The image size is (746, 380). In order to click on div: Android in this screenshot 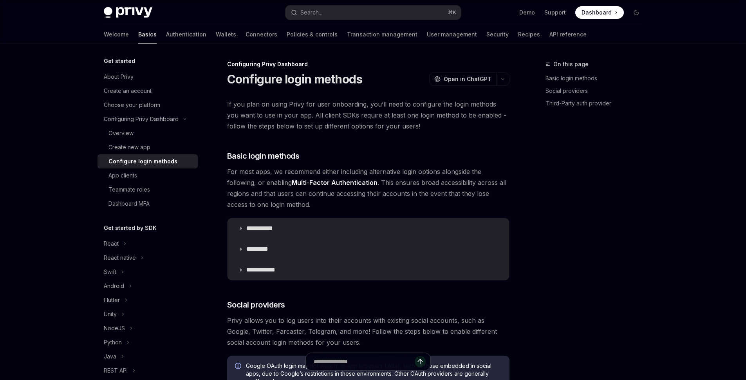, I will do `click(114, 286)`.